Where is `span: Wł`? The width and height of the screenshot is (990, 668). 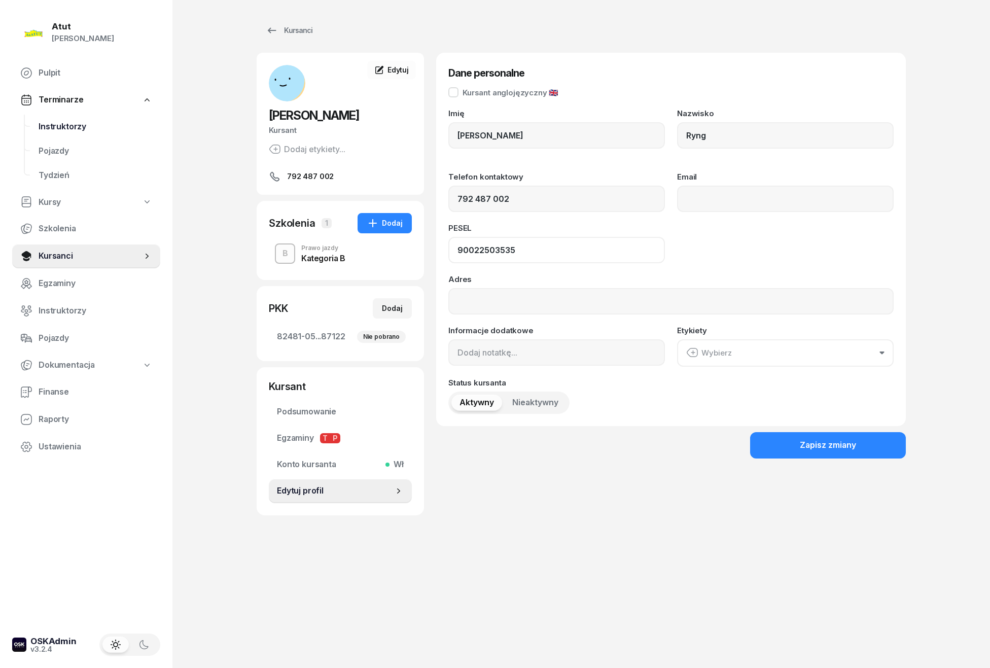 span: Wł is located at coordinates (397, 465).